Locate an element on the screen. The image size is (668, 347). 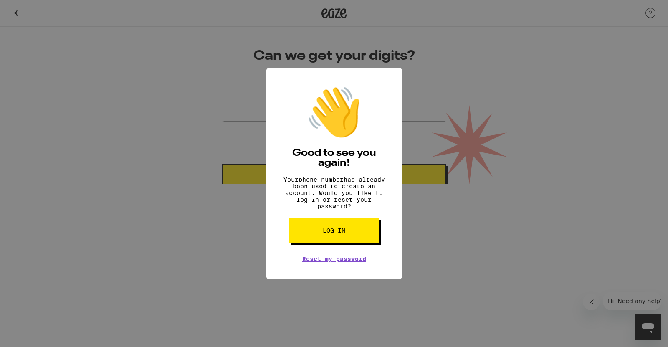
a: Reset my password is located at coordinates (334, 259).